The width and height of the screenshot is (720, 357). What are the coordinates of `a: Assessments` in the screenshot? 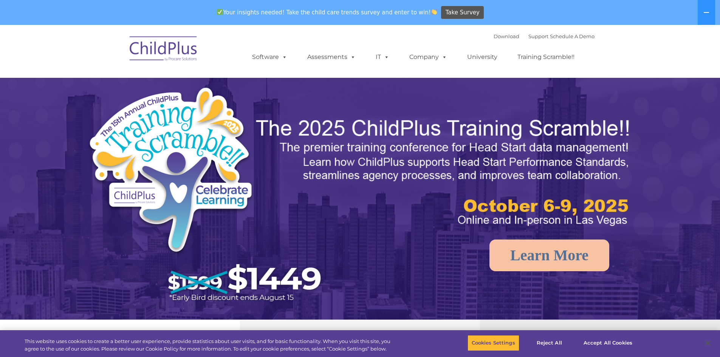 It's located at (331, 57).